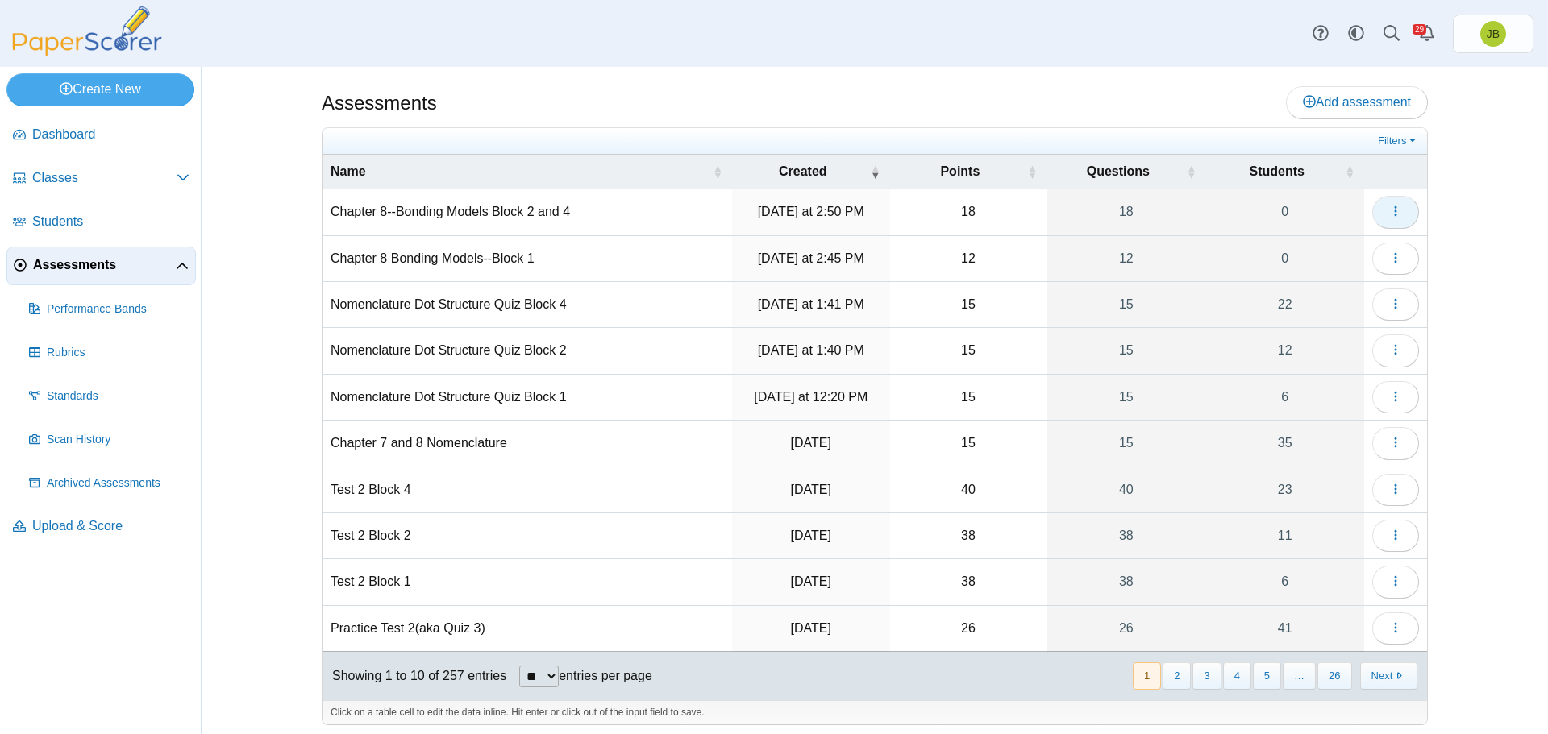 The image size is (1548, 734). What do you see at coordinates (1285, 305) in the screenshot?
I see `a: 22` at bounding box center [1285, 305].